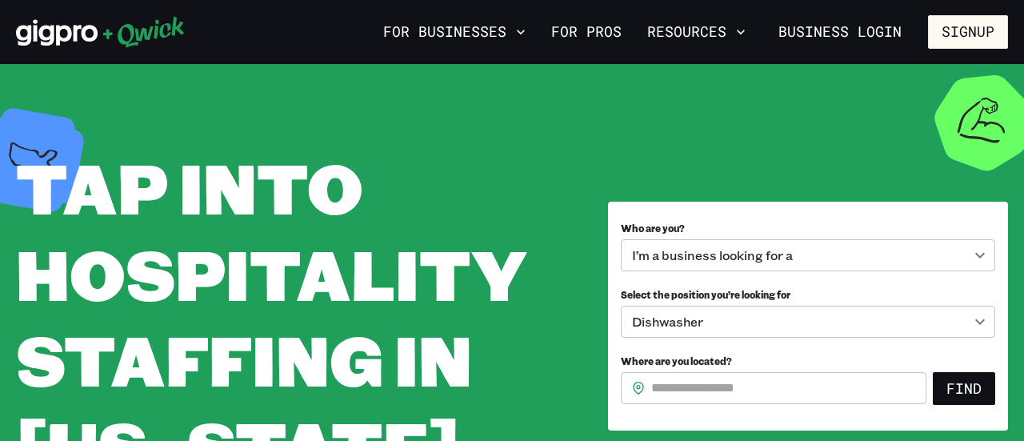 Image resolution: width=1024 pixels, height=441 pixels. What do you see at coordinates (586, 32) in the screenshot?
I see `a: For Pros` at bounding box center [586, 32].